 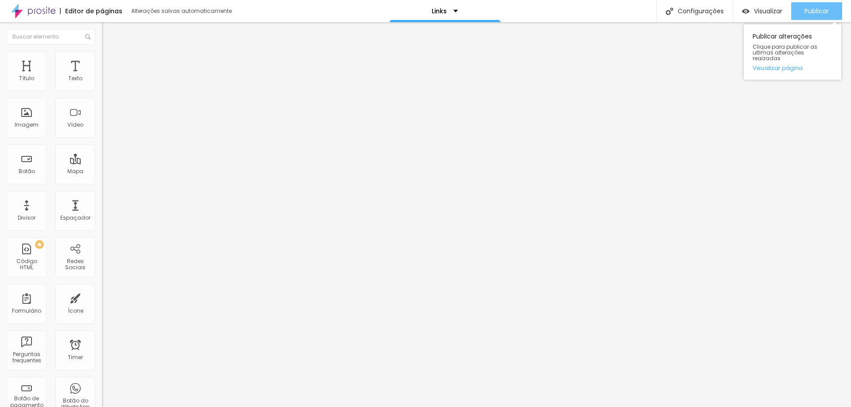 What do you see at coordinates (182, 11) in the screenshot?
I see `div: Alterações salvas automaticamente` at bounding box center [182, 11].